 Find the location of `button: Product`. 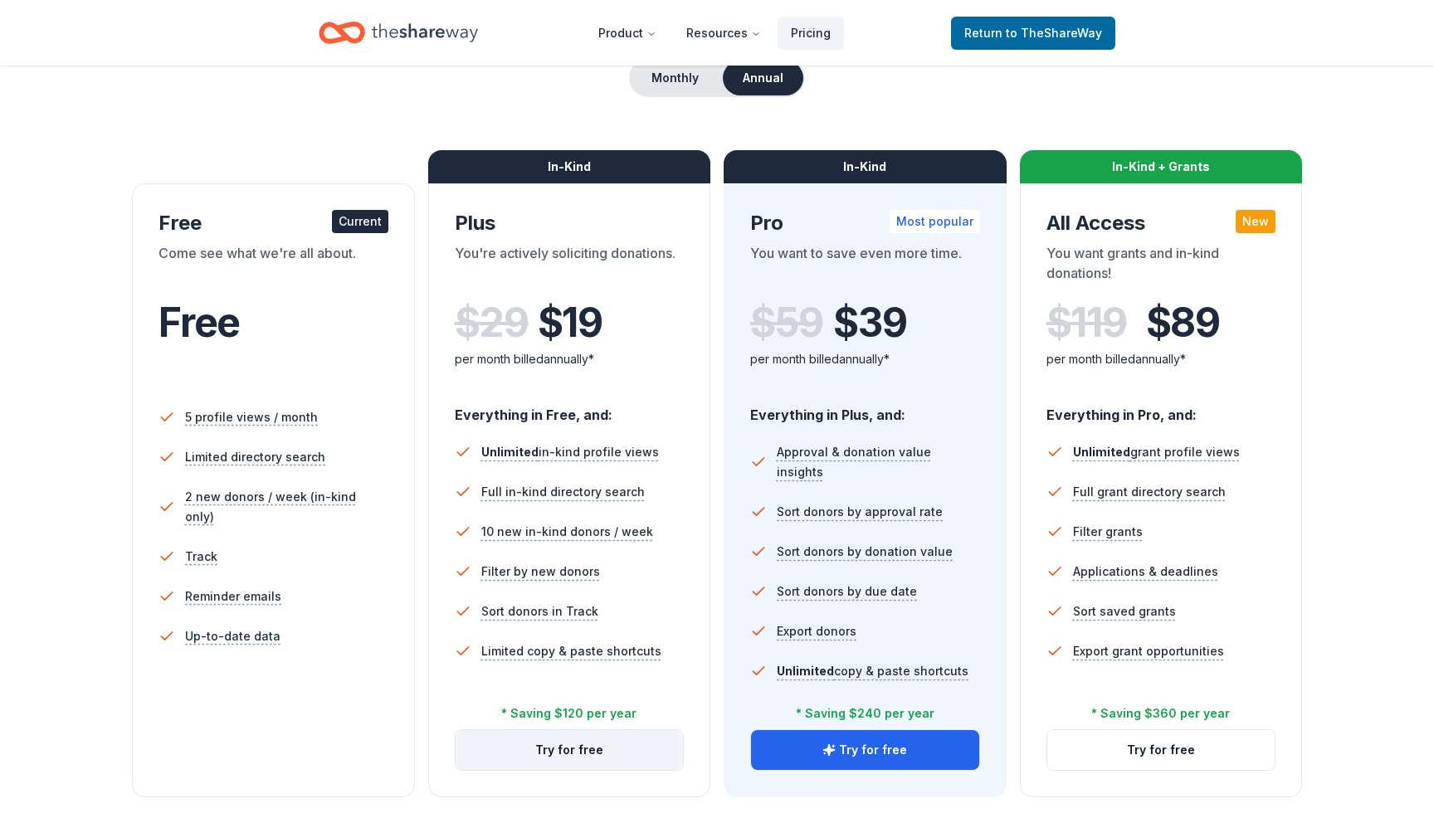

button: Product is located at coordinates (627, 33).